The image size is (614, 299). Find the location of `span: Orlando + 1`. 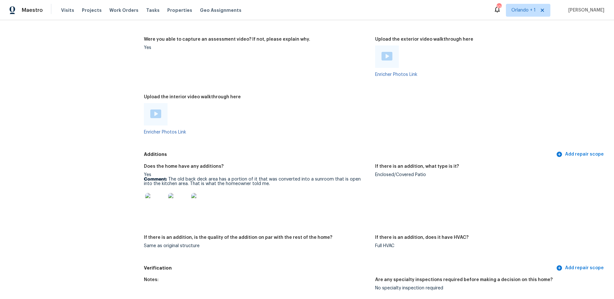

span: Orlando + 1 is located at coordinates (523, 10).